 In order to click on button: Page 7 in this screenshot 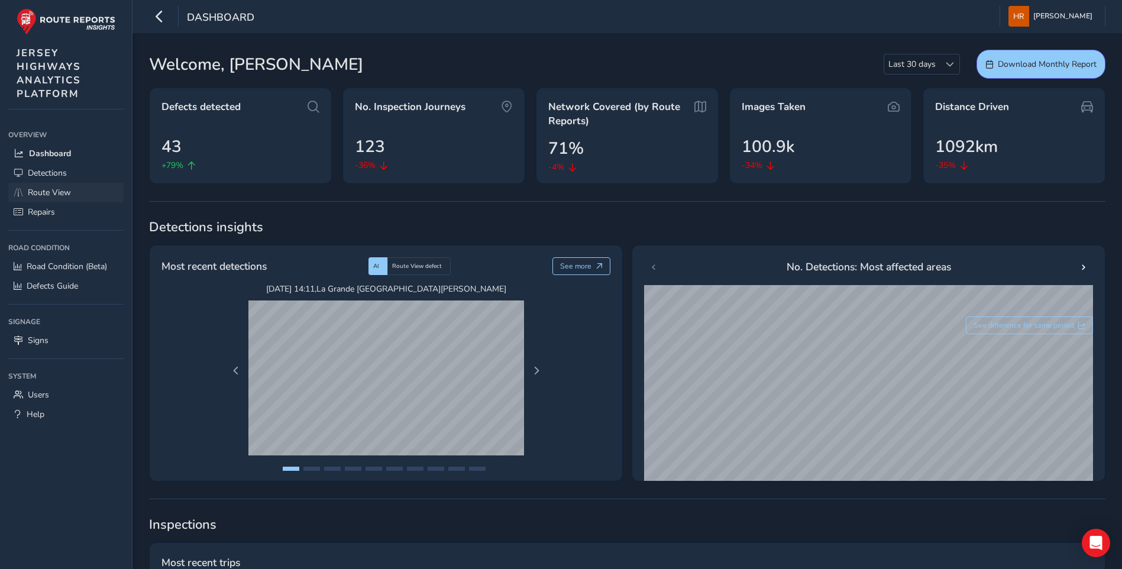, I will do `click(415, 468)`.